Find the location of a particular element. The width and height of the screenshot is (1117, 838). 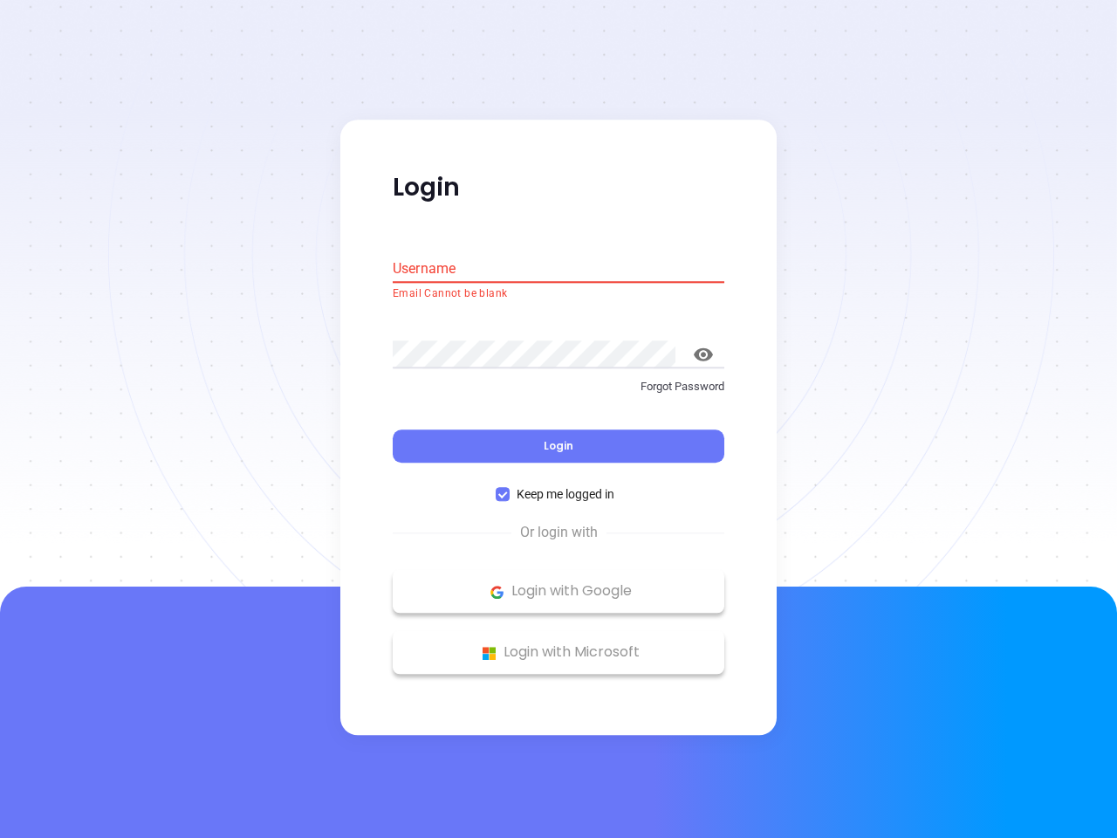

button: Google Logo Login with Google is located at coordinates (559, 592).